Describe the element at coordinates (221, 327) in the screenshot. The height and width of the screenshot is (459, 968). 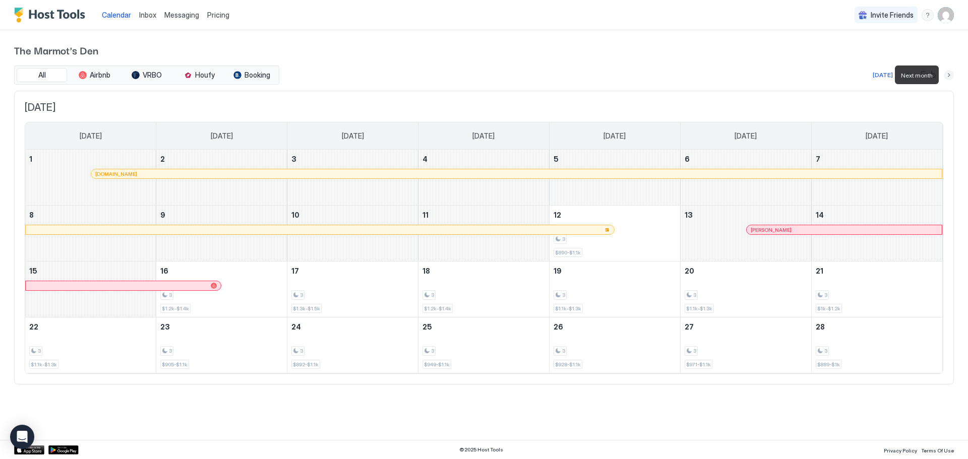
I see `a: February 23, 2026` at that location.